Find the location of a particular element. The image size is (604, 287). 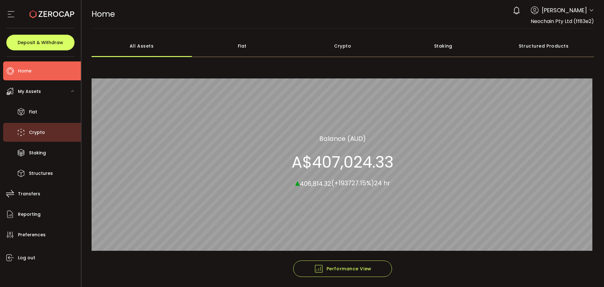

span: Reporting is located at coordinates (29, 214).